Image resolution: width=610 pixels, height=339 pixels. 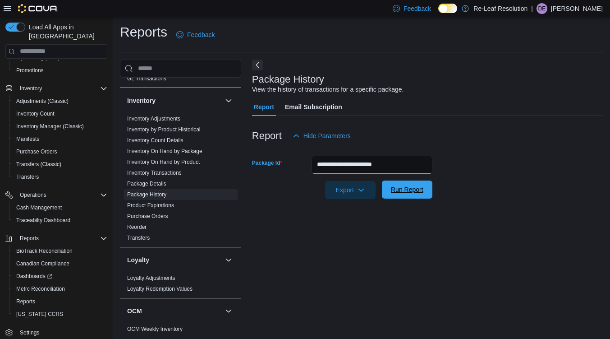 I want to click on span: Product Expirations, so click(x=151, y=205).